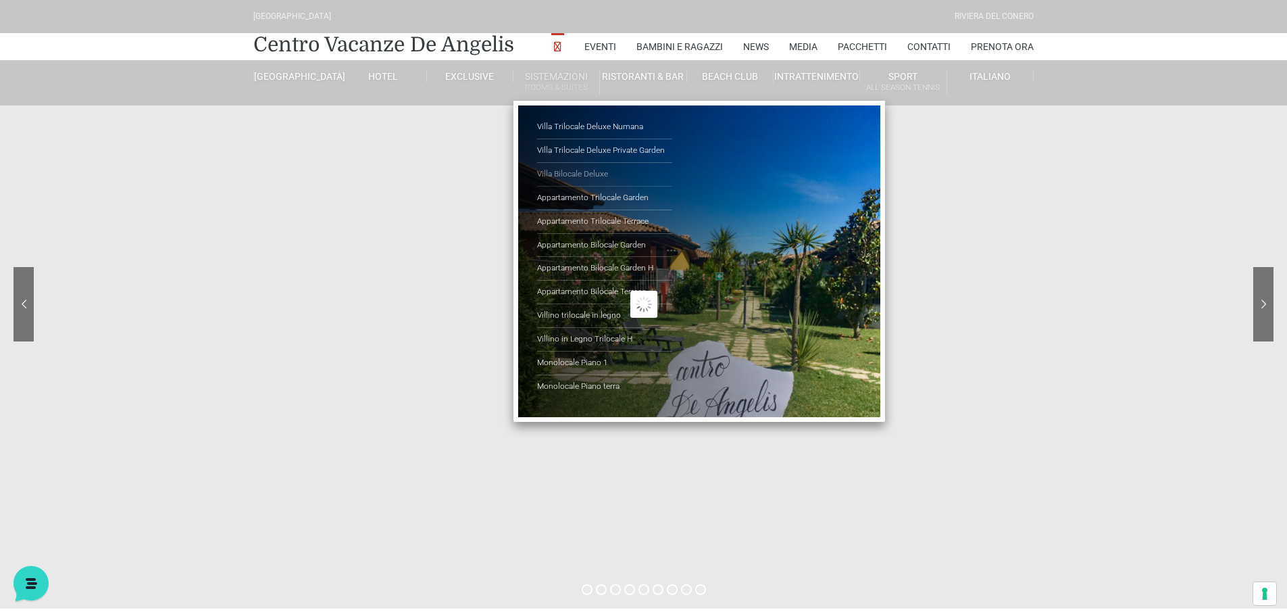  I want to click on span: Italiano, so click(990, 76).